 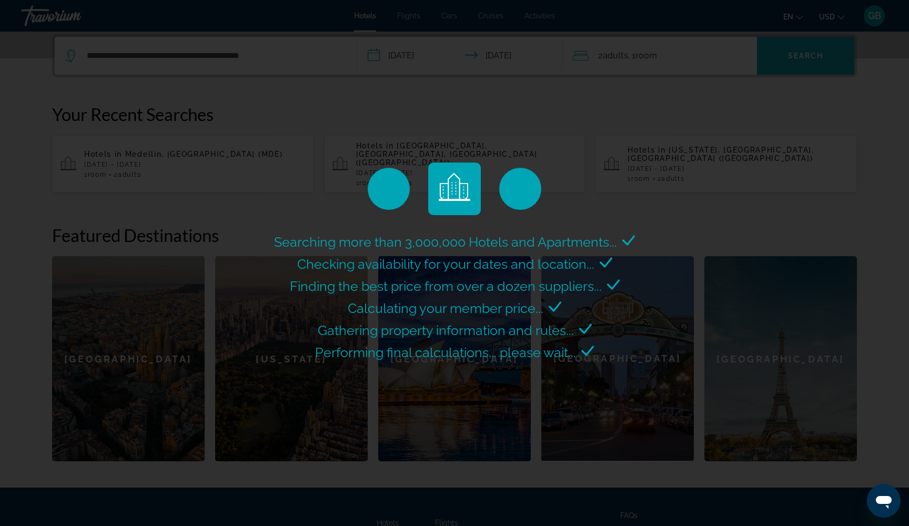 What do you see at coordinates (446, 330) in the screenshot?
I see `span: Gathering property information and rules...` at bounding box center [446, 330].